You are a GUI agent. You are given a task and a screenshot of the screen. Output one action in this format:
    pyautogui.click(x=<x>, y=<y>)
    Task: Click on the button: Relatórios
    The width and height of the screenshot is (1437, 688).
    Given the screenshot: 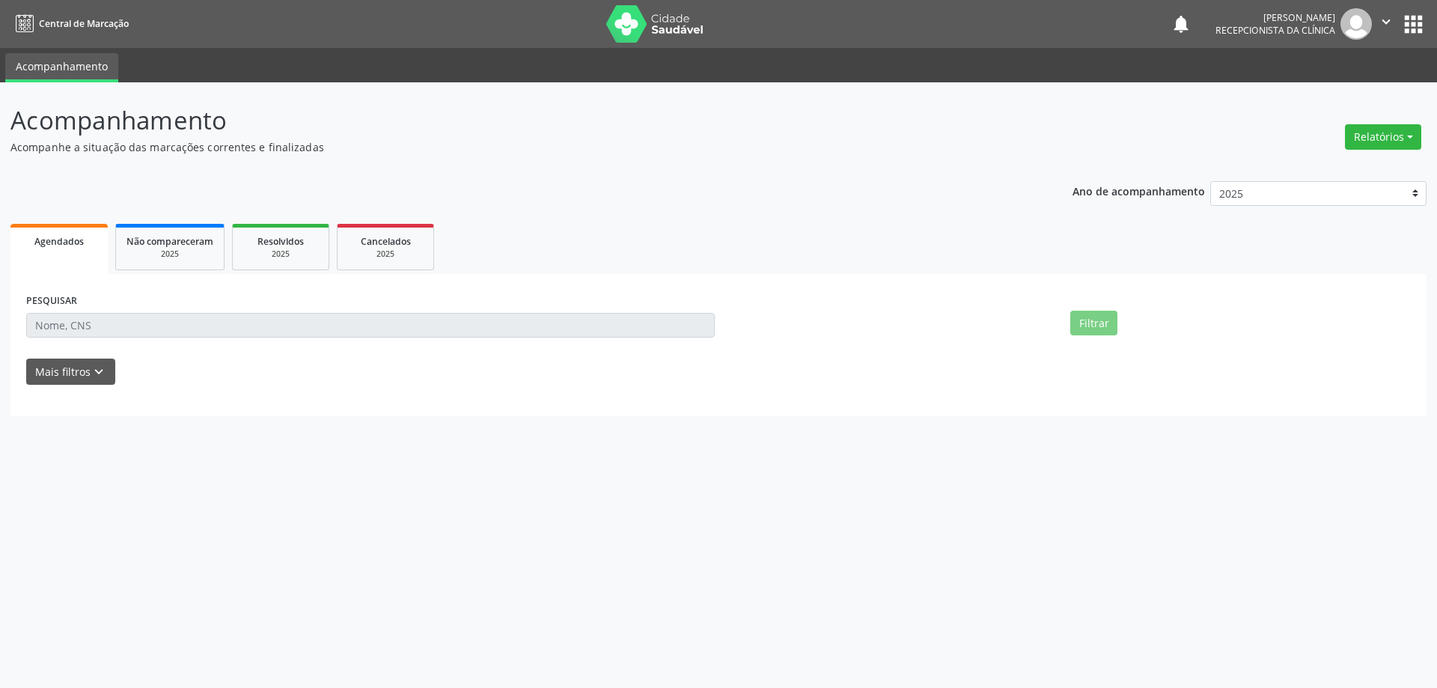 What is the action you would take?
    pyautogui.click(x=1383, y=137)
    